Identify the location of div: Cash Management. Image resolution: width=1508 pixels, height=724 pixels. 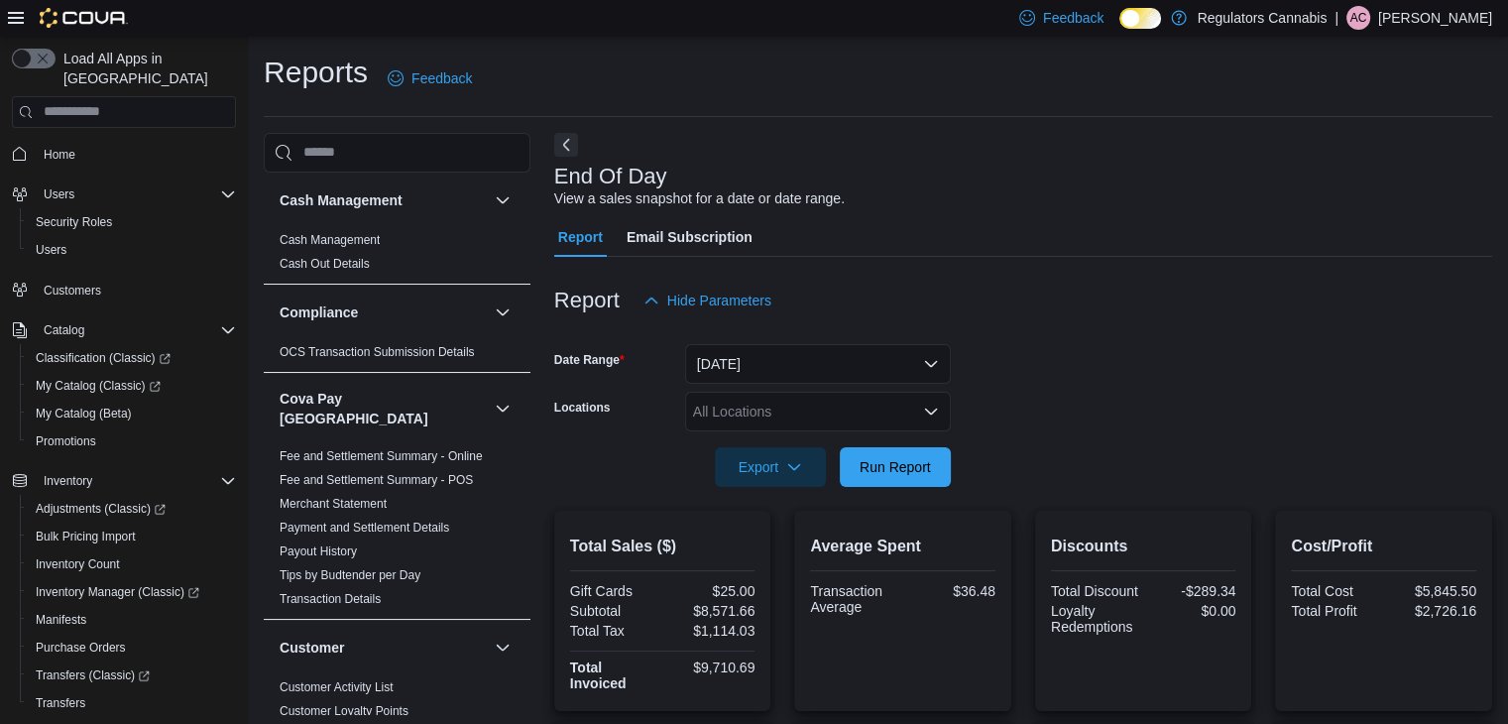
(397, 256).